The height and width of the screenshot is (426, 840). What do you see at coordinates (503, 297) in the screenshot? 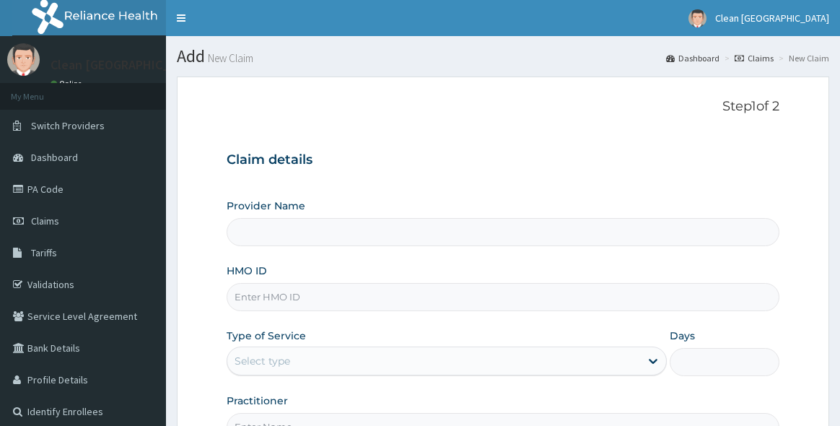
I see `input: Enter HMO ID` at bounding box center [503, 297].